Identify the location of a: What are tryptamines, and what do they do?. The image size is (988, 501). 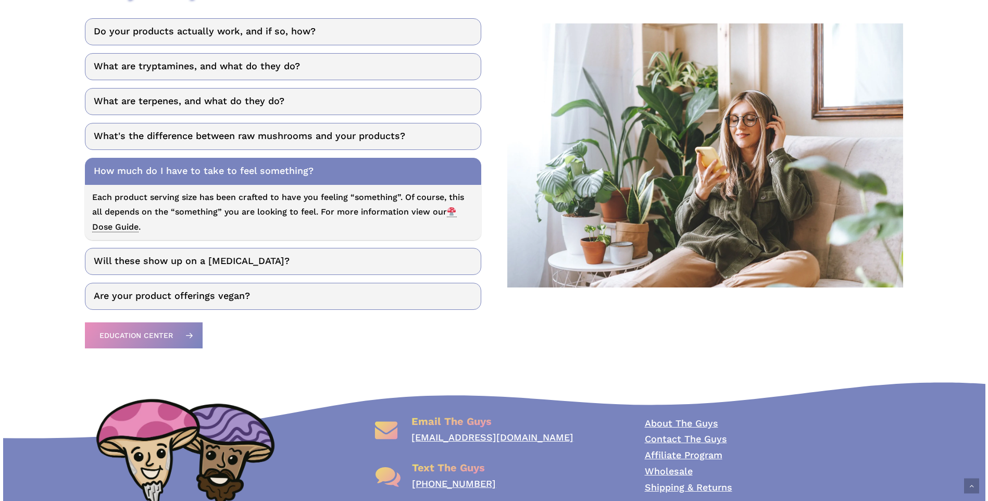
(283, 67).